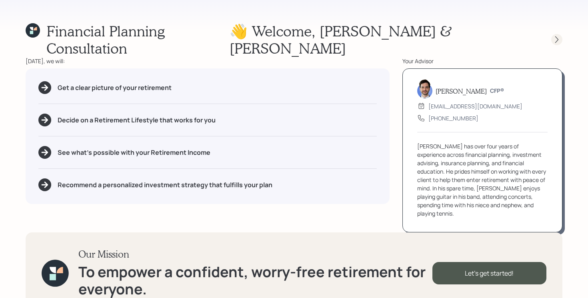  What do you see at coordinates (134, 152) in the screenshot?
I see `h5: See what's possible with your Retirement Income` at bounding box center [134, 152].